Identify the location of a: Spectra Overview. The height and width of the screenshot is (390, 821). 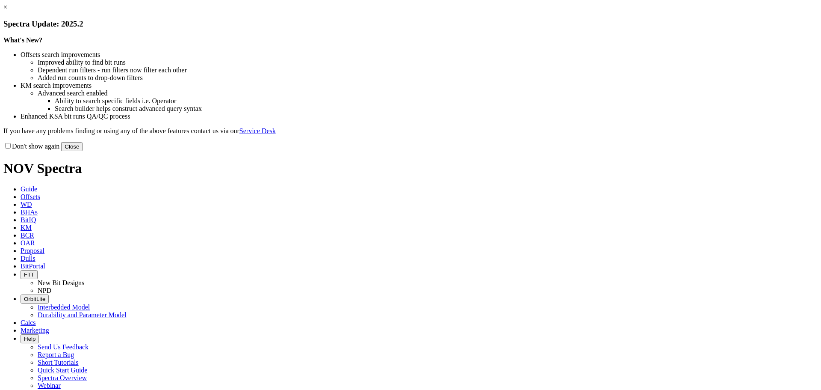
(62, 377).